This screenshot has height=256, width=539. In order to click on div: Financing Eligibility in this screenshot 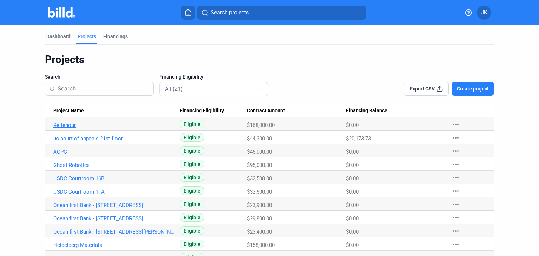, I will do `click(213, 111)`.